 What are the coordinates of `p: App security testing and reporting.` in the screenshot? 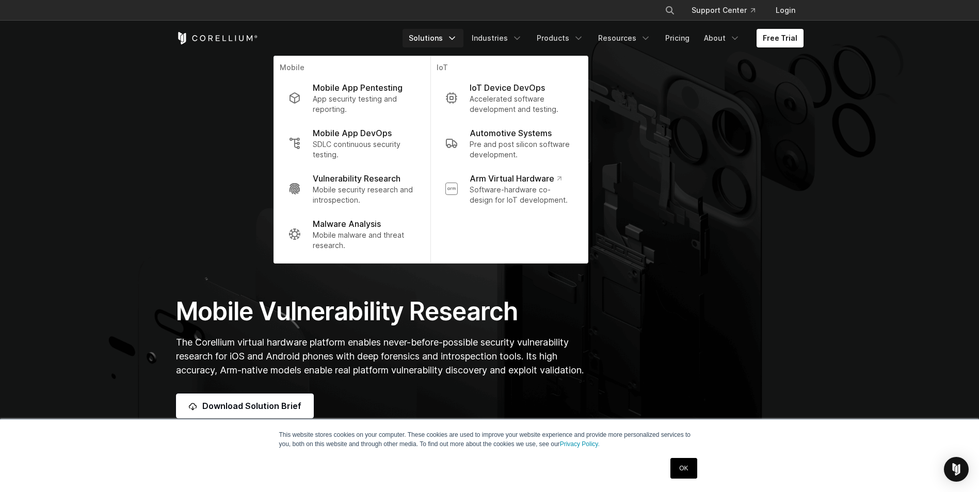 It's located at (364, 104).